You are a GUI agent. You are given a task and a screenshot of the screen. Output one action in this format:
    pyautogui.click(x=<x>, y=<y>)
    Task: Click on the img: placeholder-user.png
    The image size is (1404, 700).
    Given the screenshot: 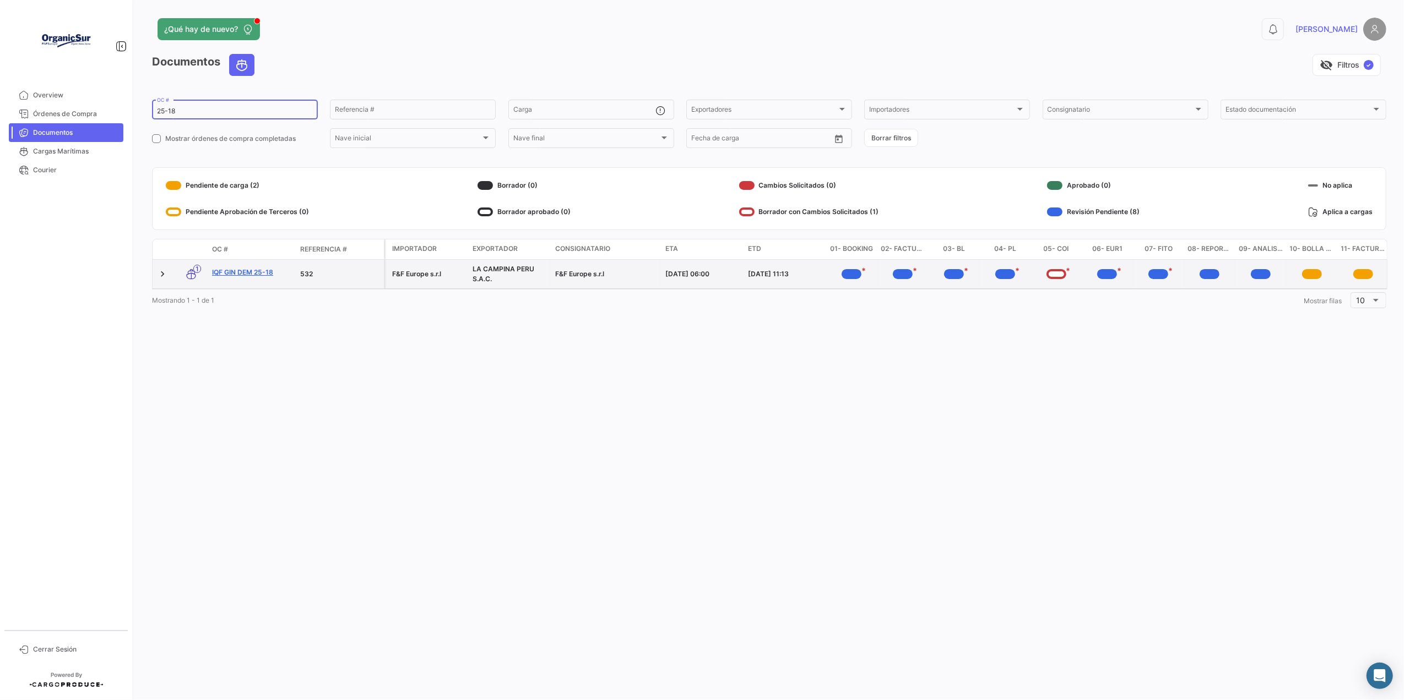 What is the action you would take?
    pyautogui.click(x=1374, y=29)
    